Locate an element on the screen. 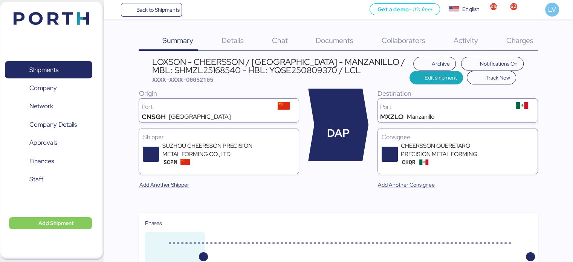 This screenshot has width=573, height=262. span: Network is located at coordinates (41, 106).